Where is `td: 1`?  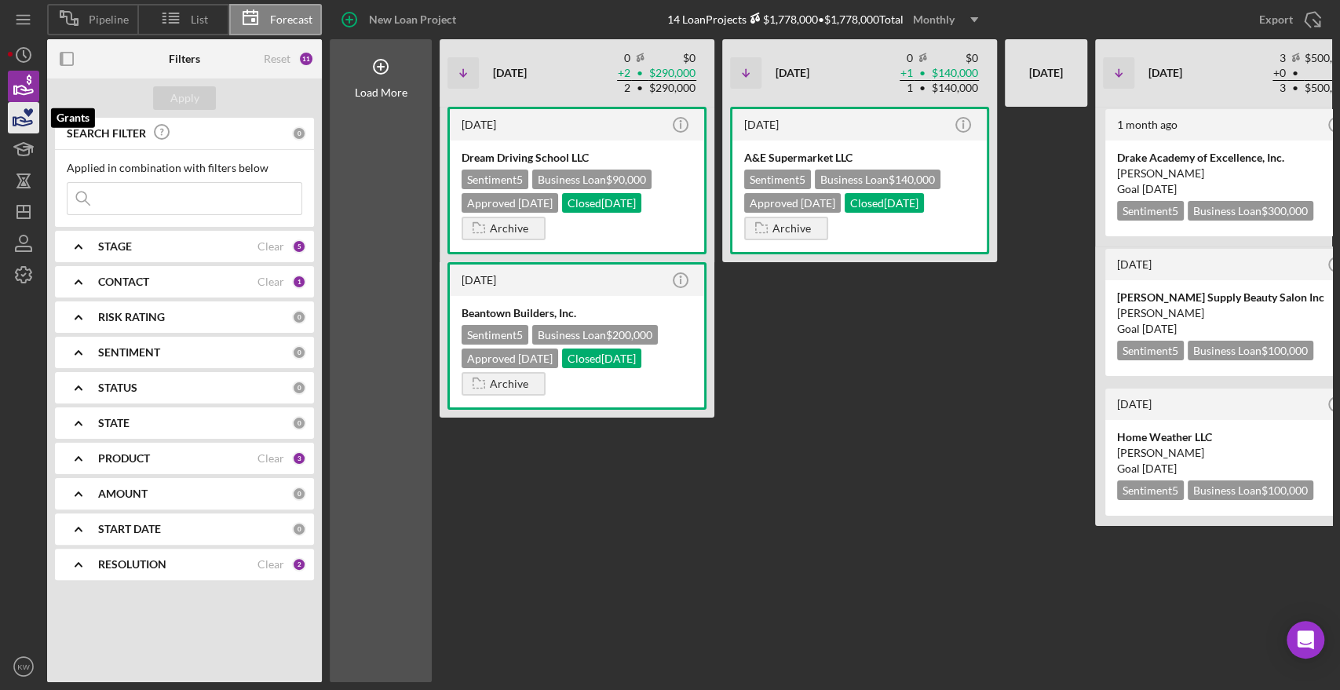
td: 1 is located at coordinates (907, 88).